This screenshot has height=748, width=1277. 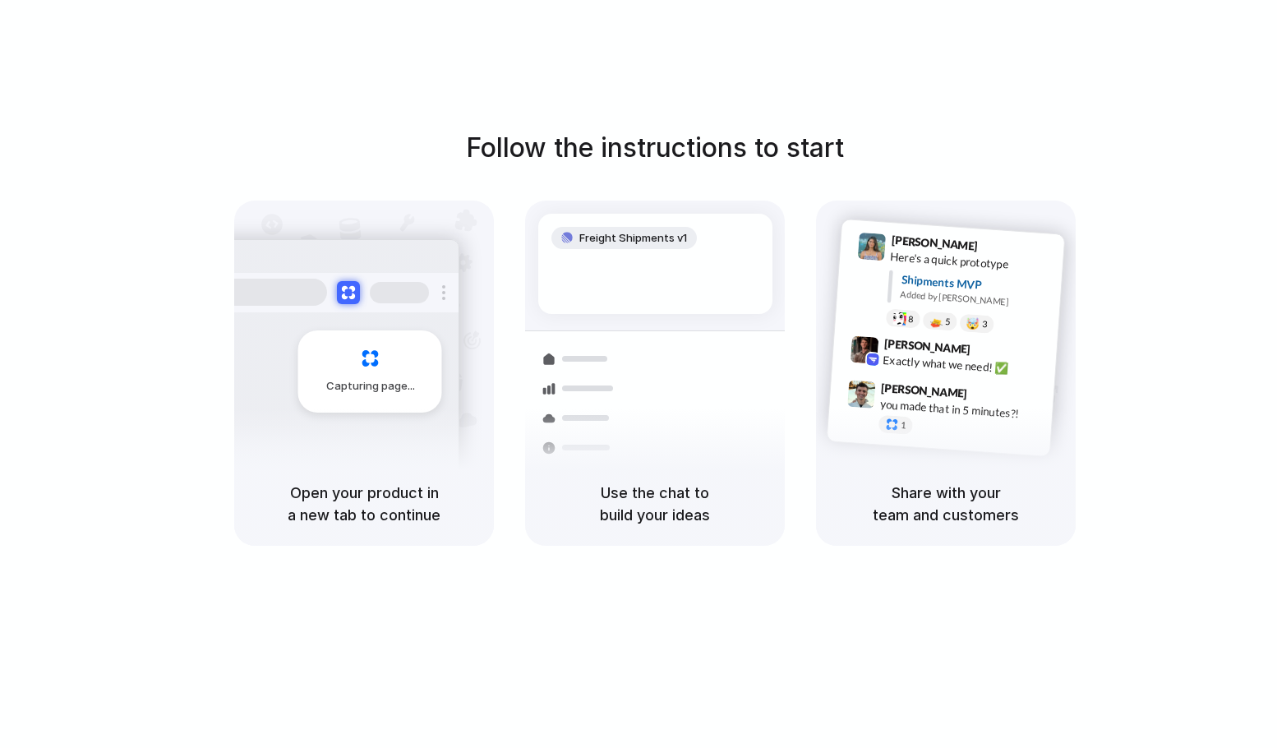 I want to click on span: 5, so click(x=947, y=320).